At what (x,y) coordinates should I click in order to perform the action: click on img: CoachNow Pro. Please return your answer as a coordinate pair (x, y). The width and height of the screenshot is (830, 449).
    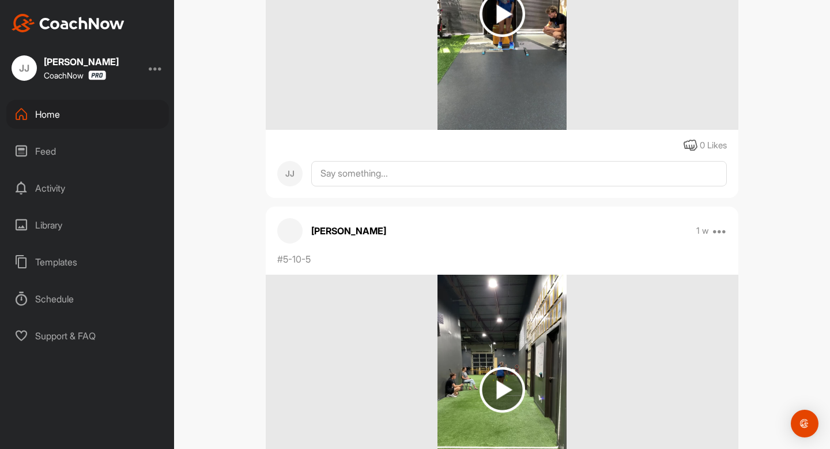
    Looking at the image, I should click on (97, 75).